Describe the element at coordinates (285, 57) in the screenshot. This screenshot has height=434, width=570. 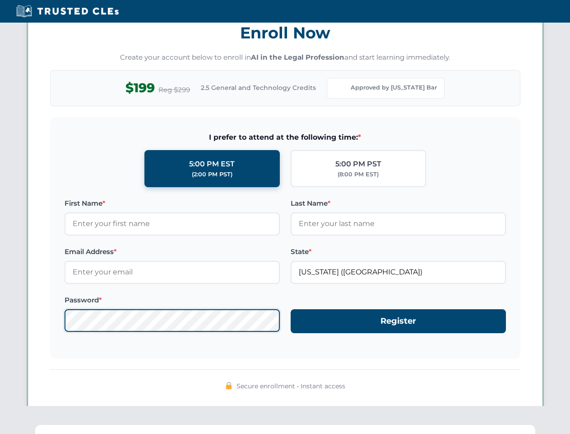
I see `p: Create your account below to enroll in and start learning immediately.` at that location.